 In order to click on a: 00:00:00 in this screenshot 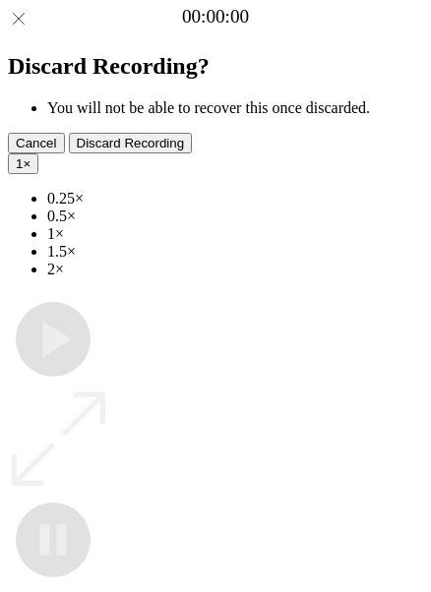, I will do `click(215, 17)`.